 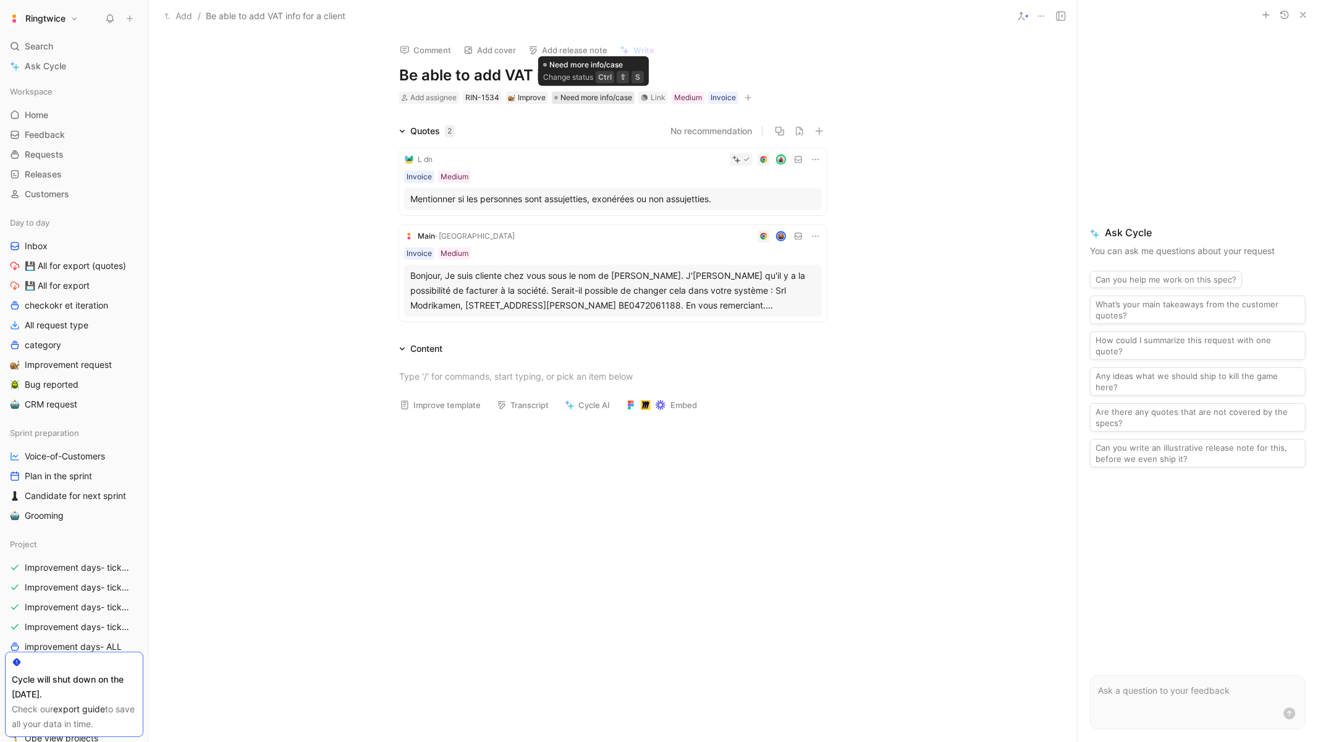 What do you see at coordinates (74, 305) in the screenshot?
I see `a: checkokr et iteration` at bounding box center [74, 305].